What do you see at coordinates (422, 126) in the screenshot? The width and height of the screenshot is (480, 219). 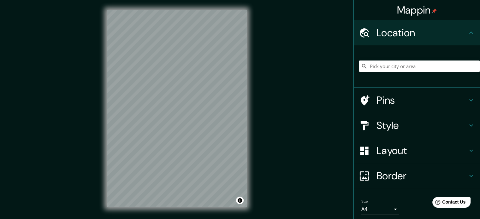 I see `h4: Style` at bounding box center [422, 126].